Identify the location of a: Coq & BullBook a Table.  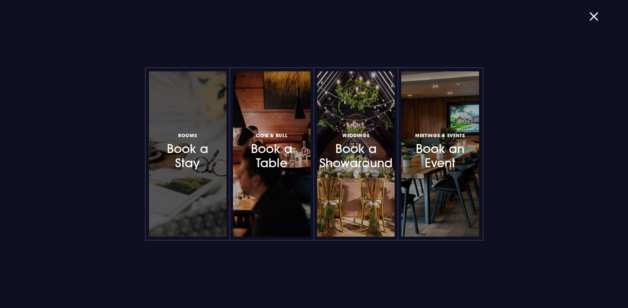
(272, 154).